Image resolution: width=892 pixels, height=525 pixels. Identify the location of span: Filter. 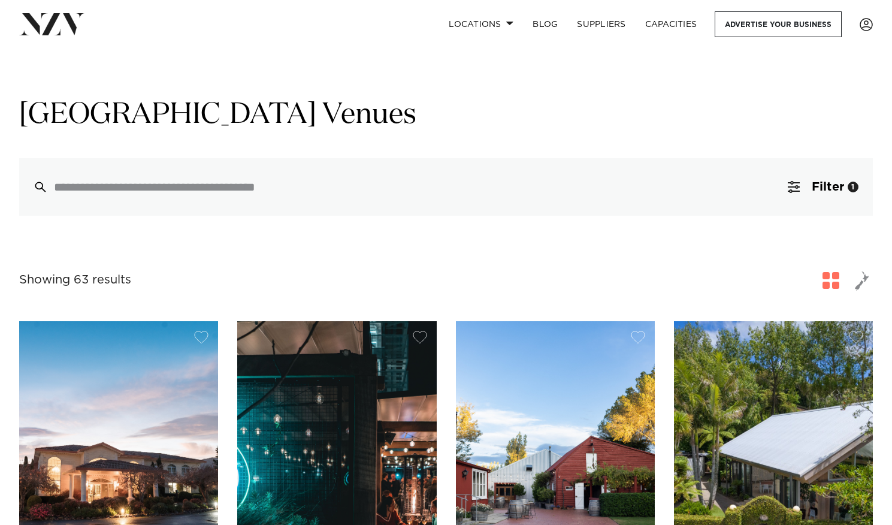
(828, 187).